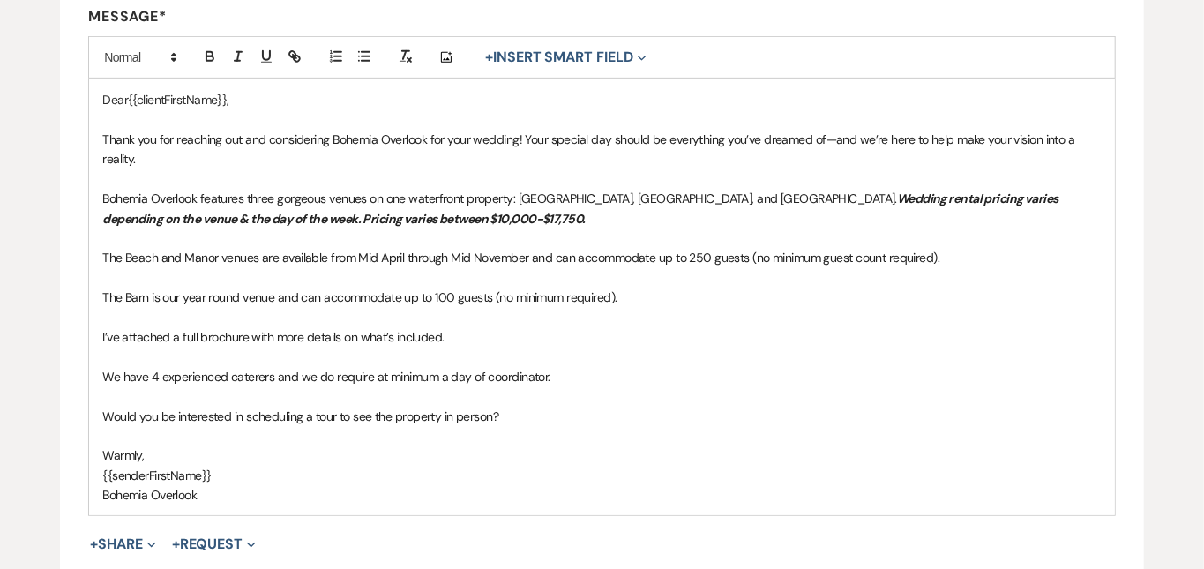 This screenshot has height=569, width=1204. What do you see at coordinates (123, 544) in the screenshot?
I see `button: Share` at bounding box center [123, 544].